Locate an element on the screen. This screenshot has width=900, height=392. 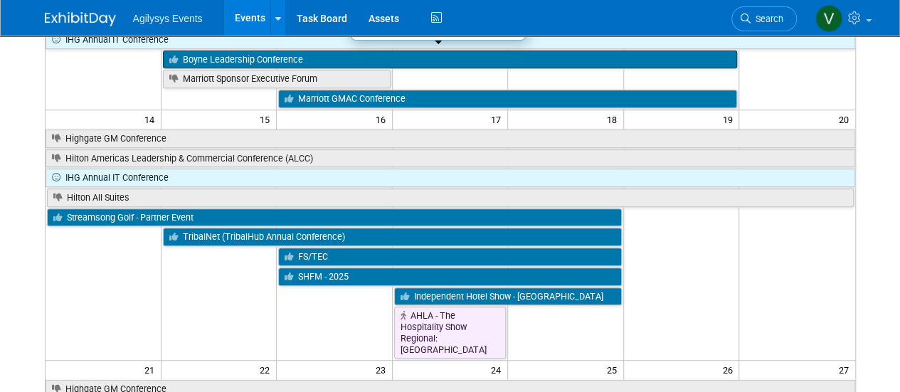
a: Marriott GMAC Conference is located at coordinates (507, 99).